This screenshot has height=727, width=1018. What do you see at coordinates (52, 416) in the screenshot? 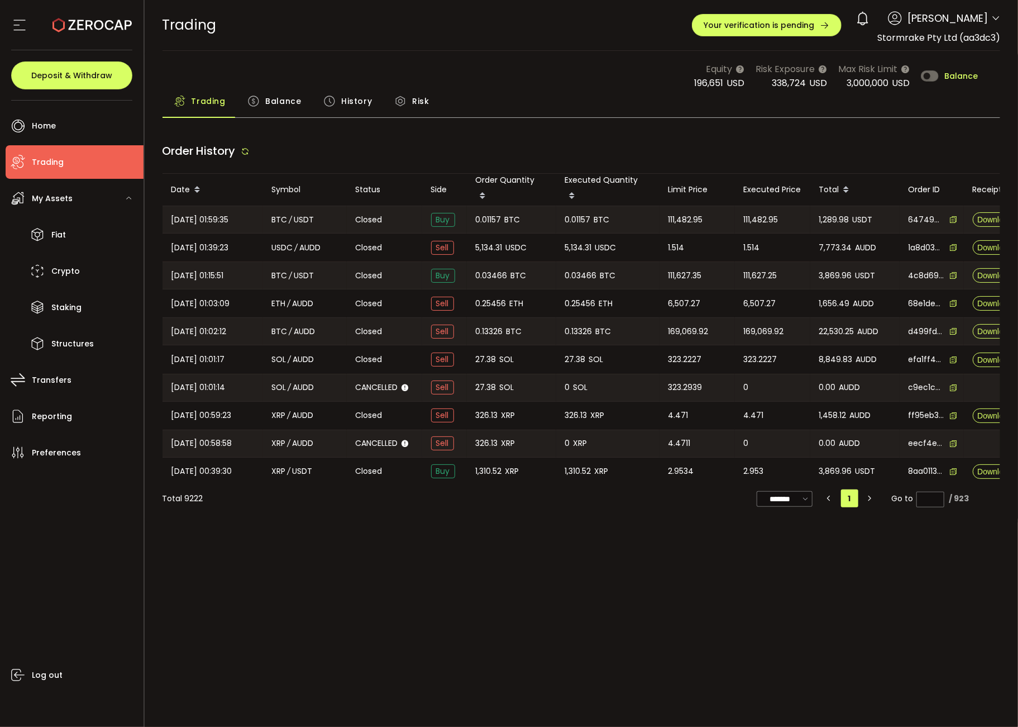
I see `span: Reporting` at bounding box center [52, 416].